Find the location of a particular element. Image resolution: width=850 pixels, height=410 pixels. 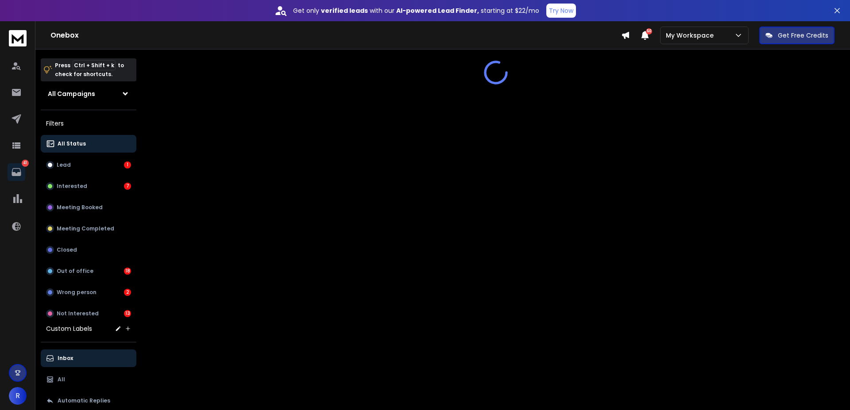

button: Meeting Completed is located at coordinates (89, 229).